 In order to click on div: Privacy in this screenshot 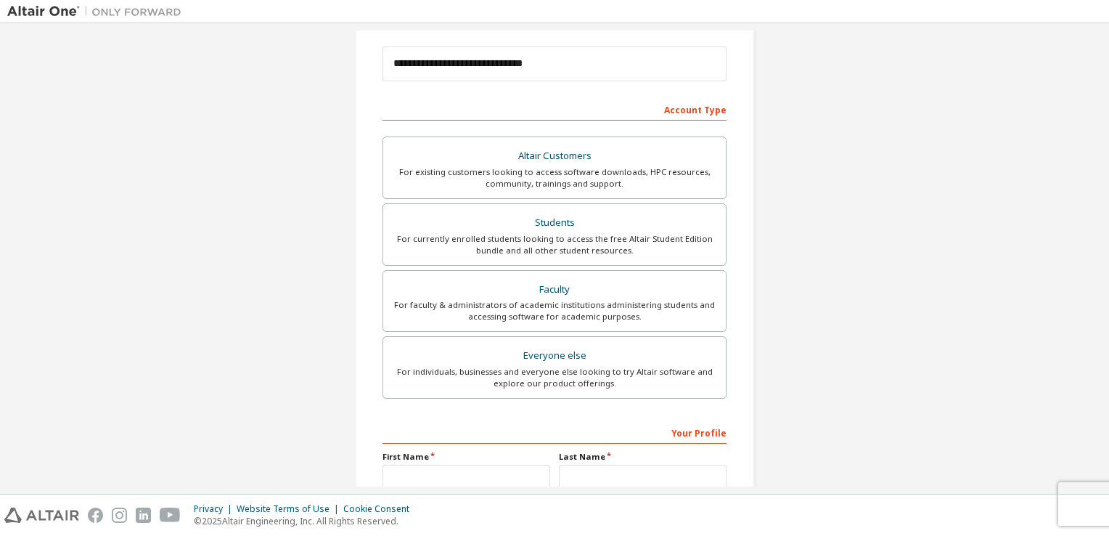, I will do `click(215, 509)`.